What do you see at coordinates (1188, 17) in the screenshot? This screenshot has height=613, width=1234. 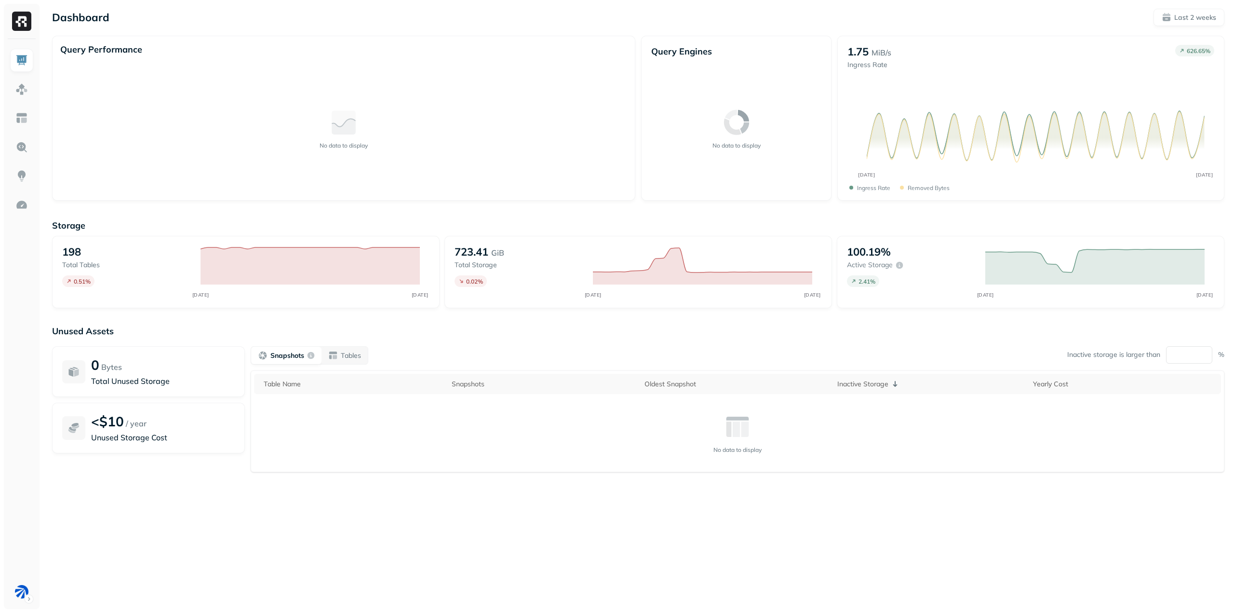 I see `button: Last 2 weeks` at bounding box center [1188, 17].